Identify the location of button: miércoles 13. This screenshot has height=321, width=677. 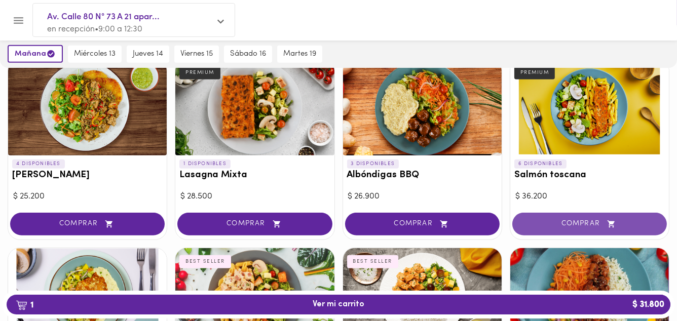
(95, 54).